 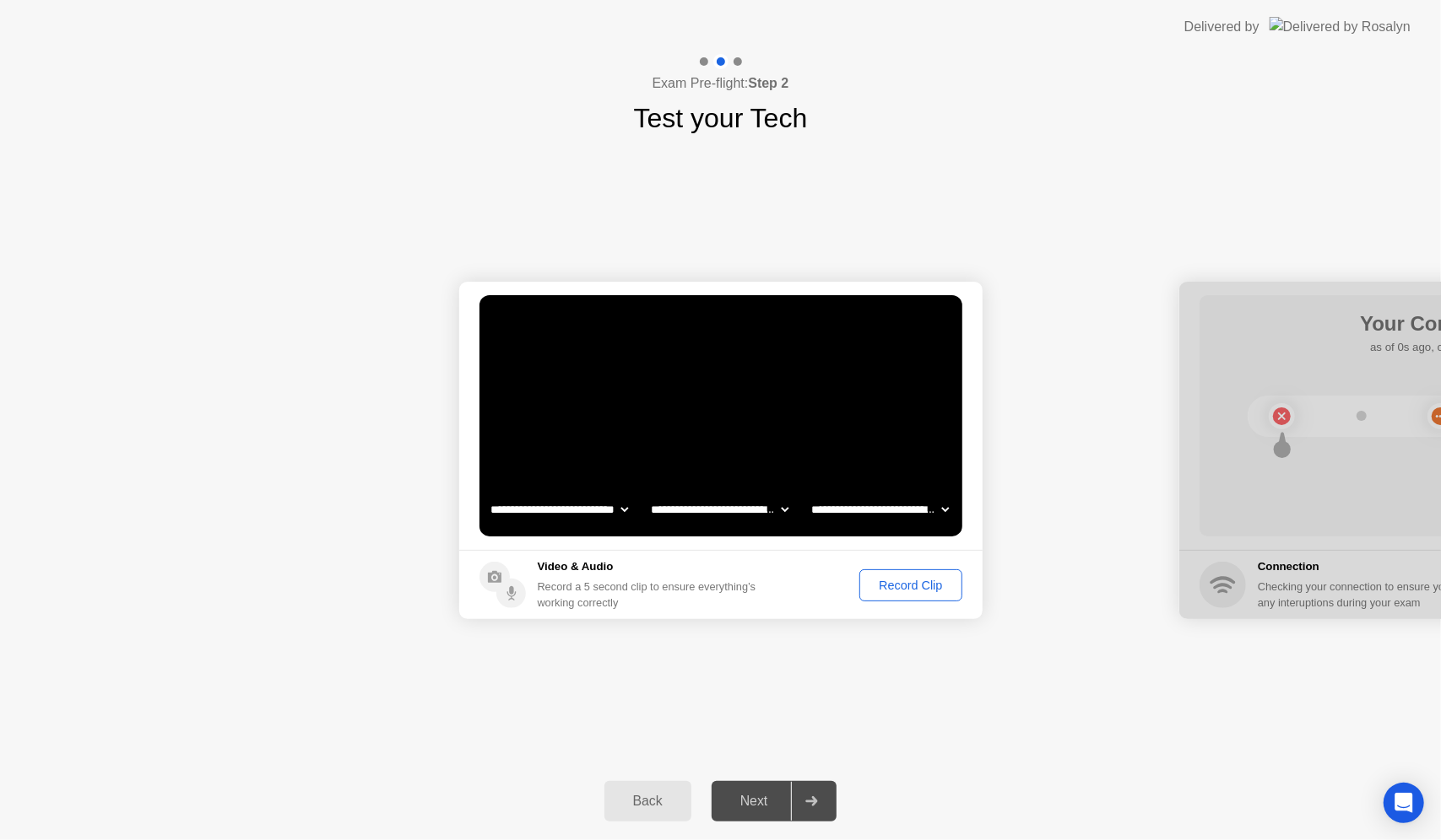 What do you see at coordinates (910, 585) in the screenshot?
I see `button: Record Clip` at bounding box center [910, 585].